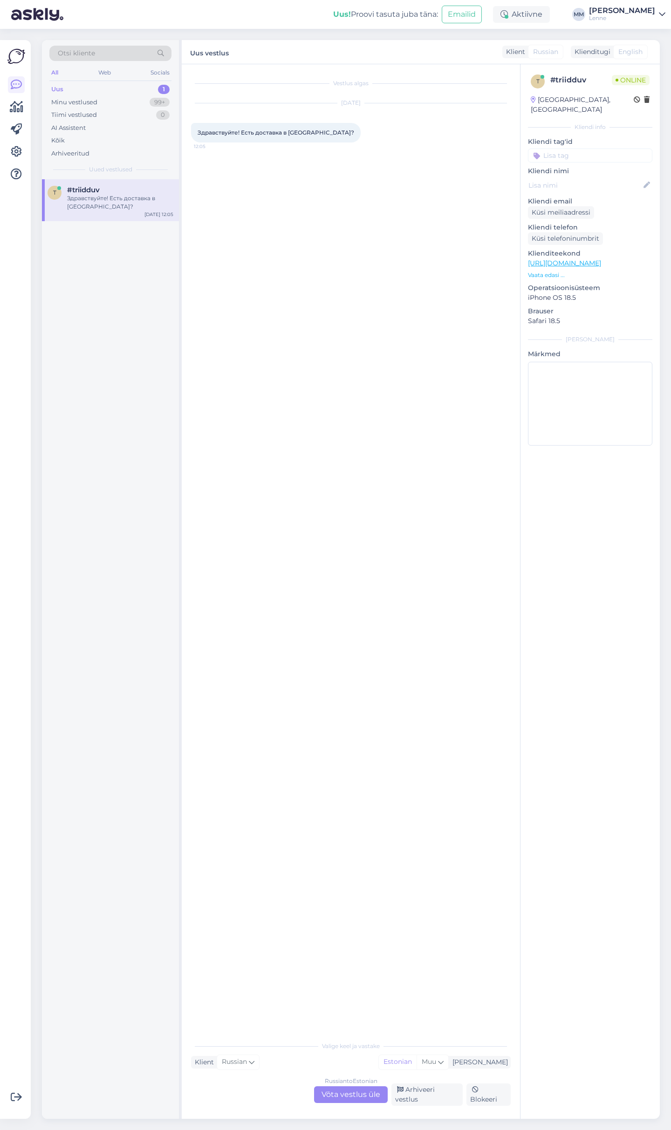  I want to click on div: AI Assistent, so click(68, 128).